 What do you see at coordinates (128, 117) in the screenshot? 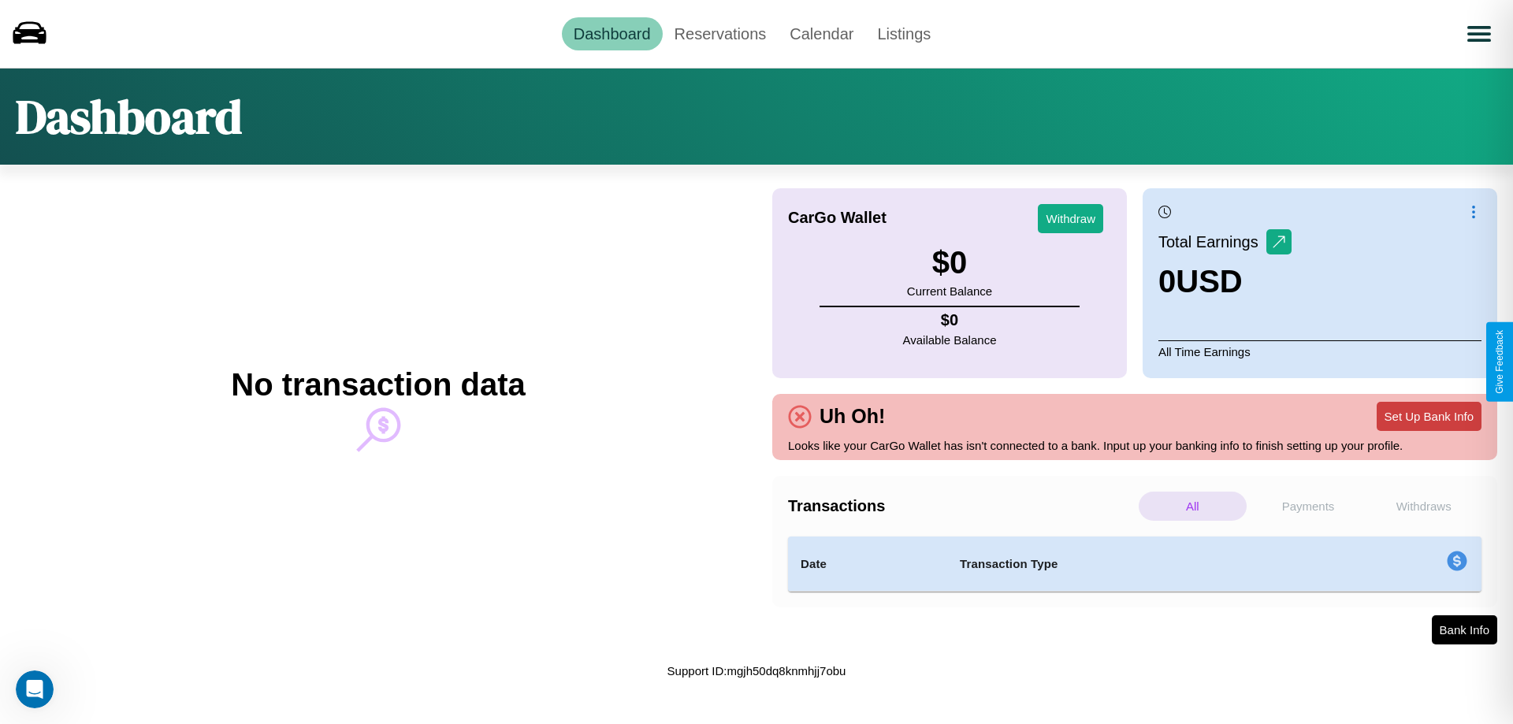
I see `h1: Dashboard` at bounding box center [128, 117].